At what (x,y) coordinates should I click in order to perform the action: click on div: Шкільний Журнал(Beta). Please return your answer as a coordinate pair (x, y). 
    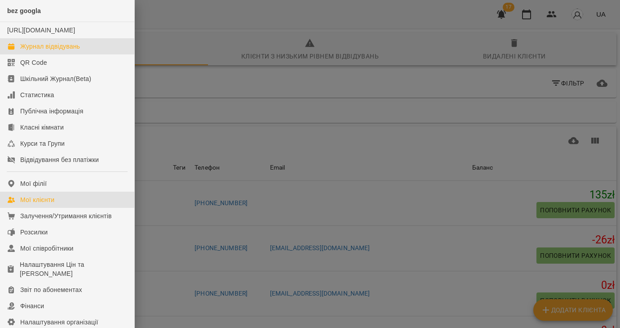
    Looking at the image, I should click on (56, 79).